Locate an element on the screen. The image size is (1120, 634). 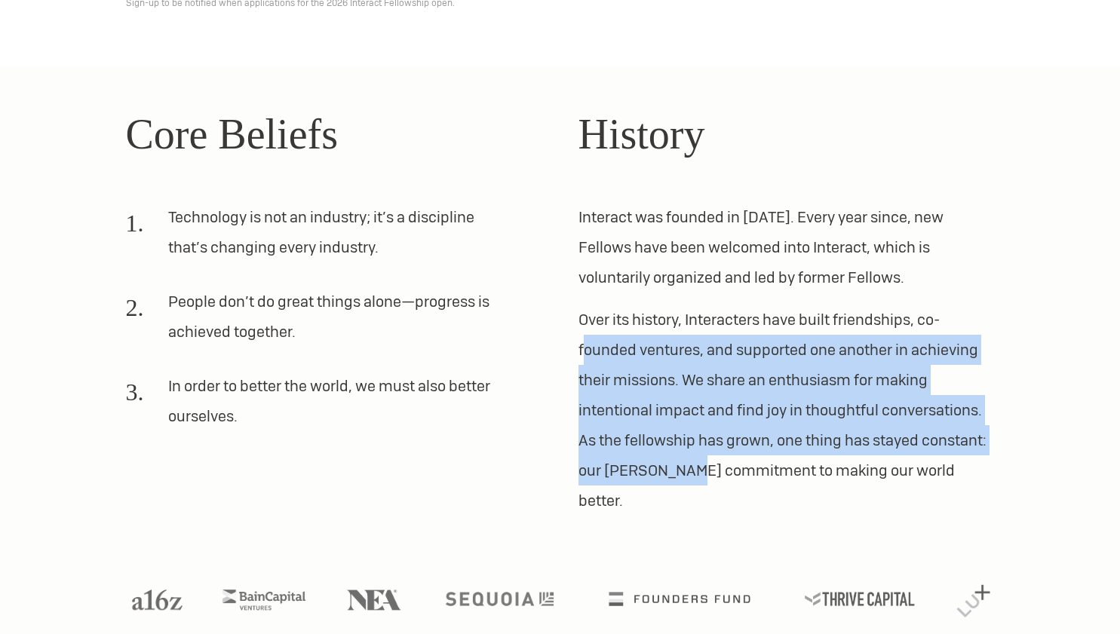
p: Over its history, Interacters have built friendships, co-founded ventures, and supported one anot... is located at coordinates (787, 410).